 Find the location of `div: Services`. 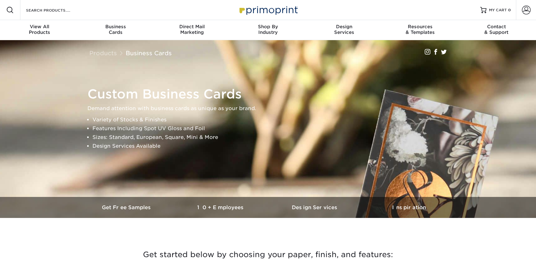

div: Services is located at coordinates (344, 29).